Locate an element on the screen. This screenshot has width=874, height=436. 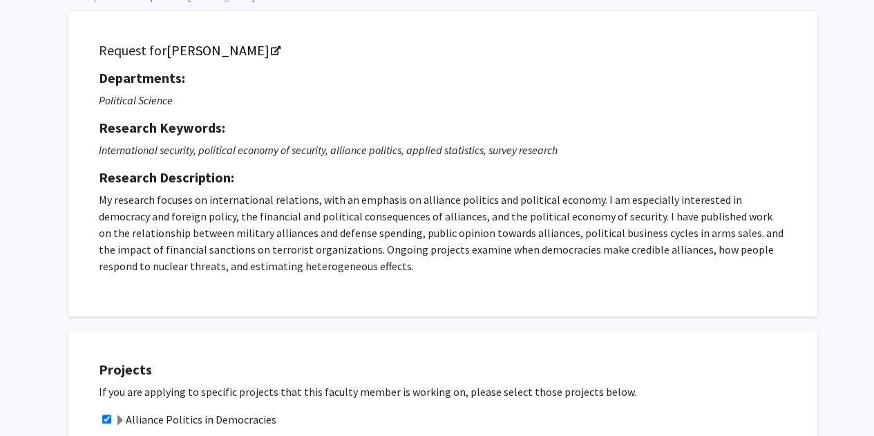
a: Opens in a new tab is located at coordinates (222, 50).